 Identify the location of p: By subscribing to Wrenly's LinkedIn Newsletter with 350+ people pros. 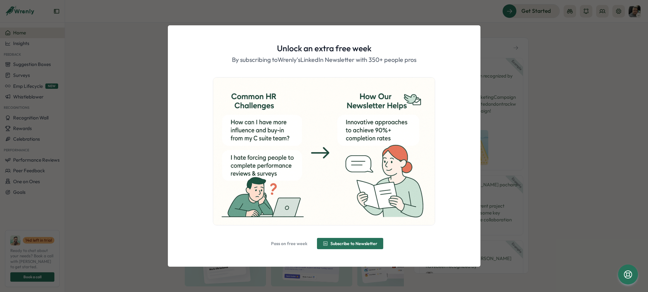
(324, 60).